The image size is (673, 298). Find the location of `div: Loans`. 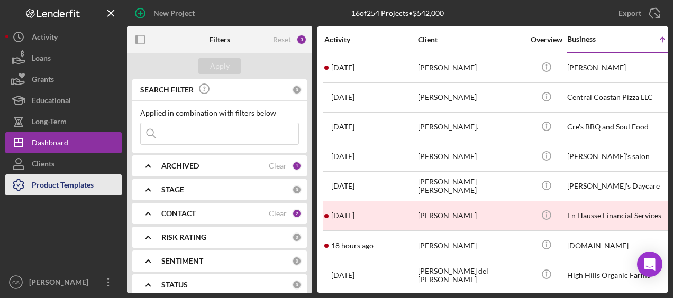

div: Loans is located at coordinates (41, 59).